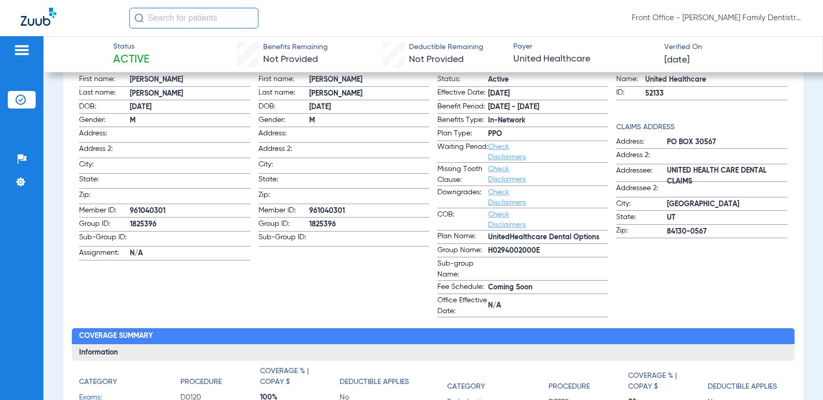  I want to click on span: Coming Soon, so click(548, 287).